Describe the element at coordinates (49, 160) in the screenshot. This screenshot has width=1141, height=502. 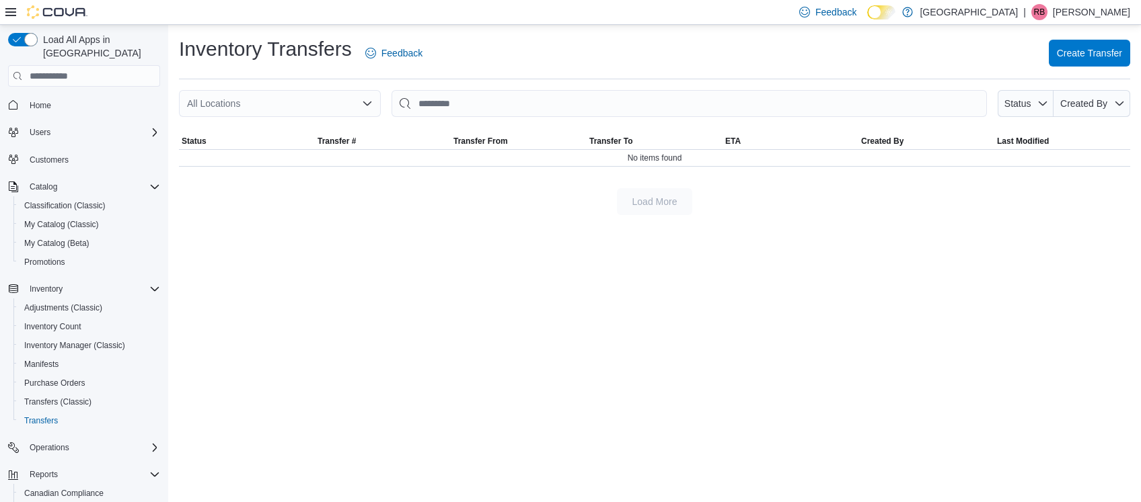
I see `a: Customers` at that location.